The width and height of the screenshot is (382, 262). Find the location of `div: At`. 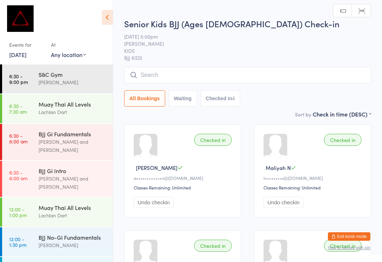

div: At is located at coordinates (68, 45).